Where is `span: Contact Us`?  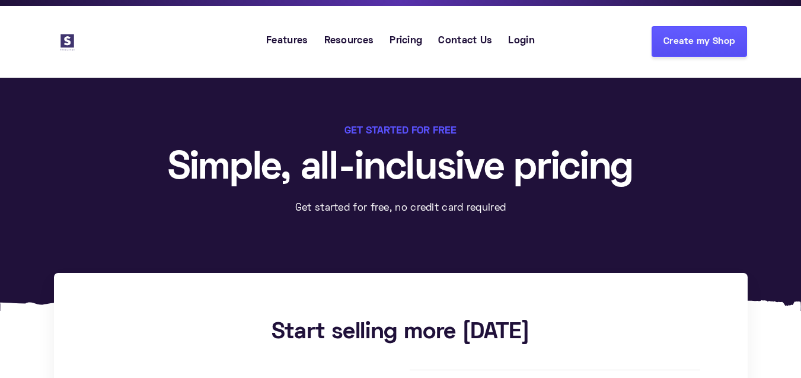
span: Contact Us is located at coordinates (465, 42).